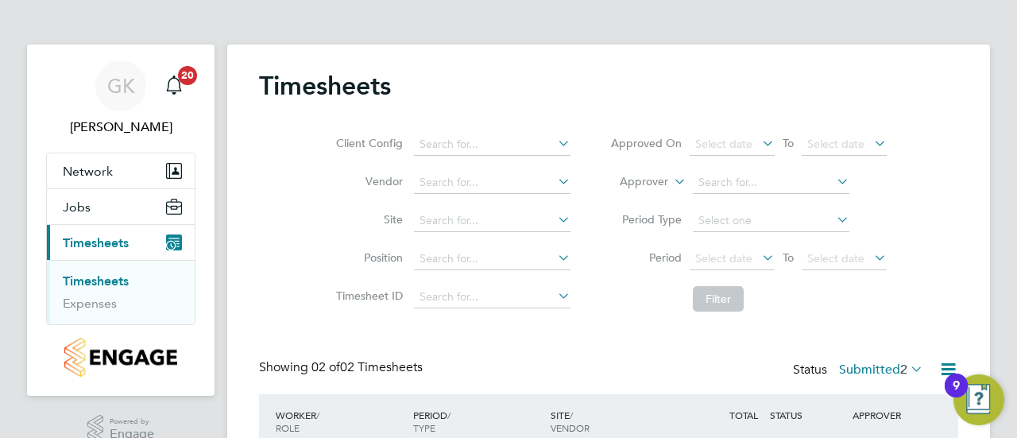  What do you see at coordinates (367, 219) in the screenshot?
I see `label: Site` at bounding box center [367, 219].